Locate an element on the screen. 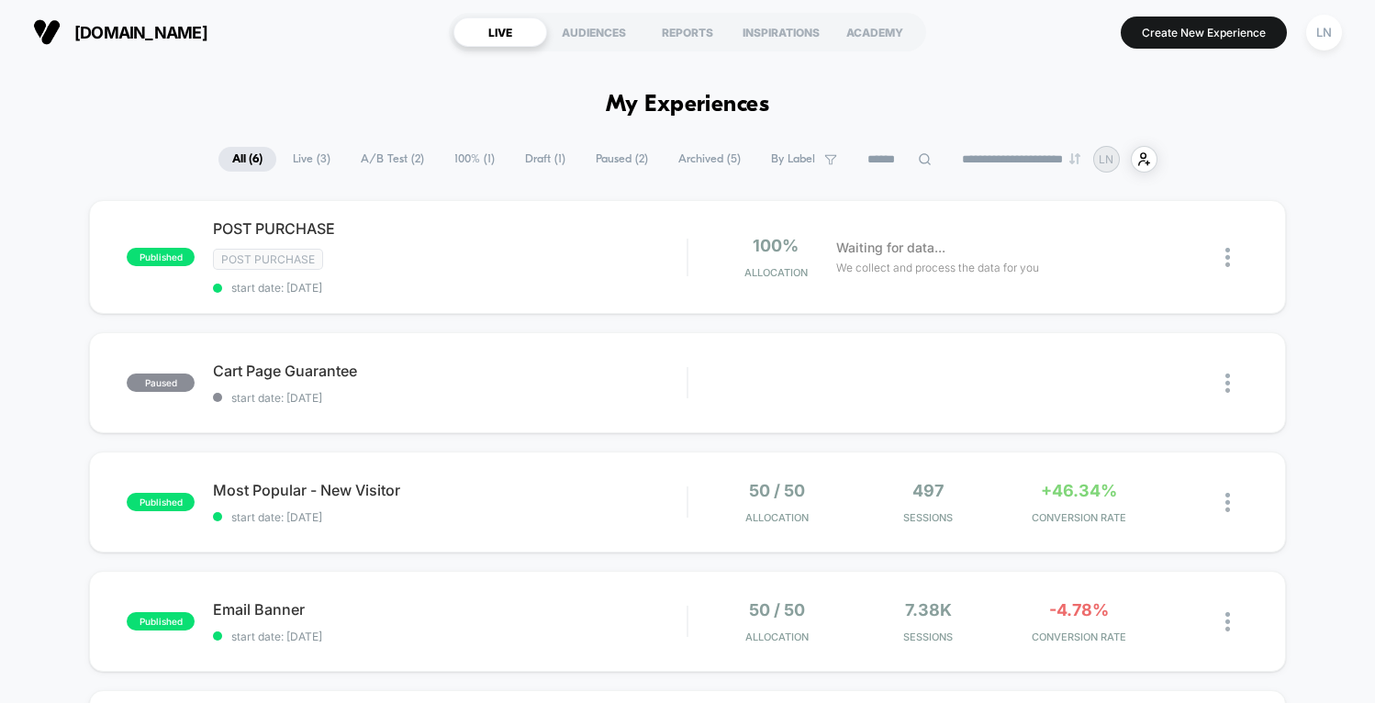 This screenshot has width=1375, height=703. img: end is located at coordinates (1075, 159).